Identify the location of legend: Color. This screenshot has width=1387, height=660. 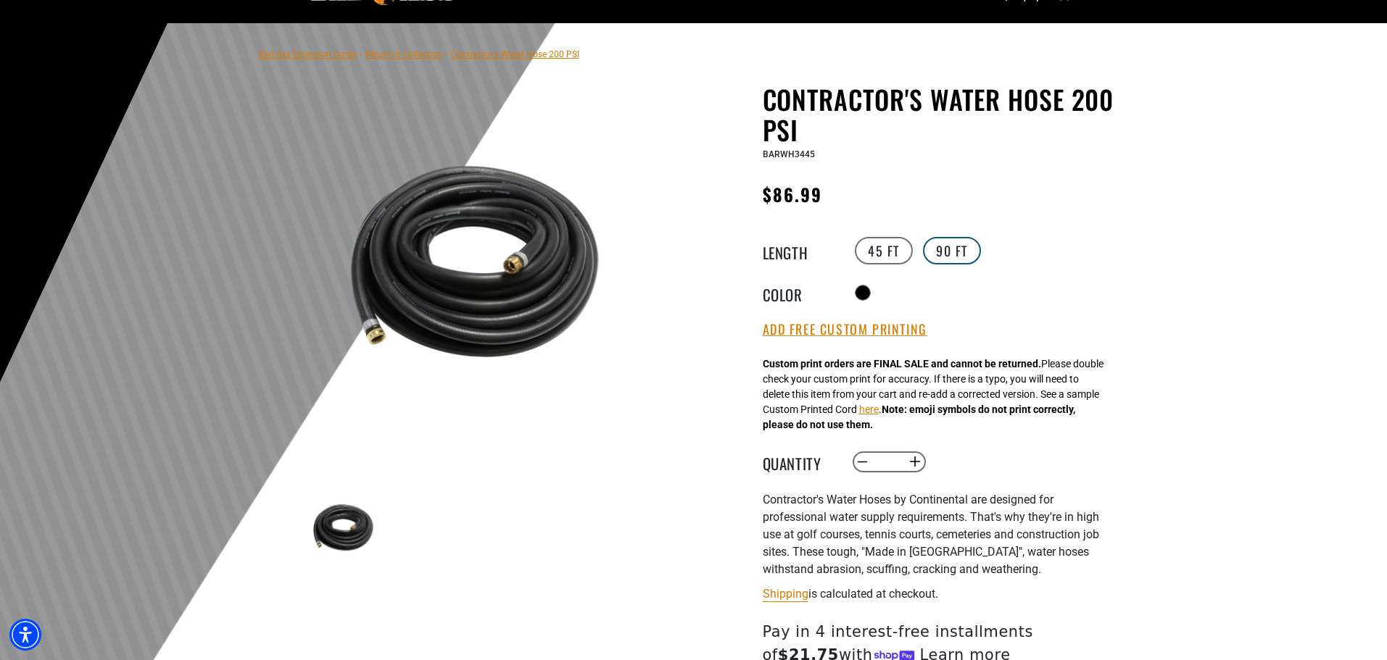
(799, 293).